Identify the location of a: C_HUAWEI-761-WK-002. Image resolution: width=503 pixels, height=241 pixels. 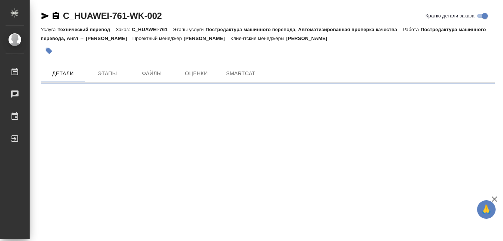
(112, 16).